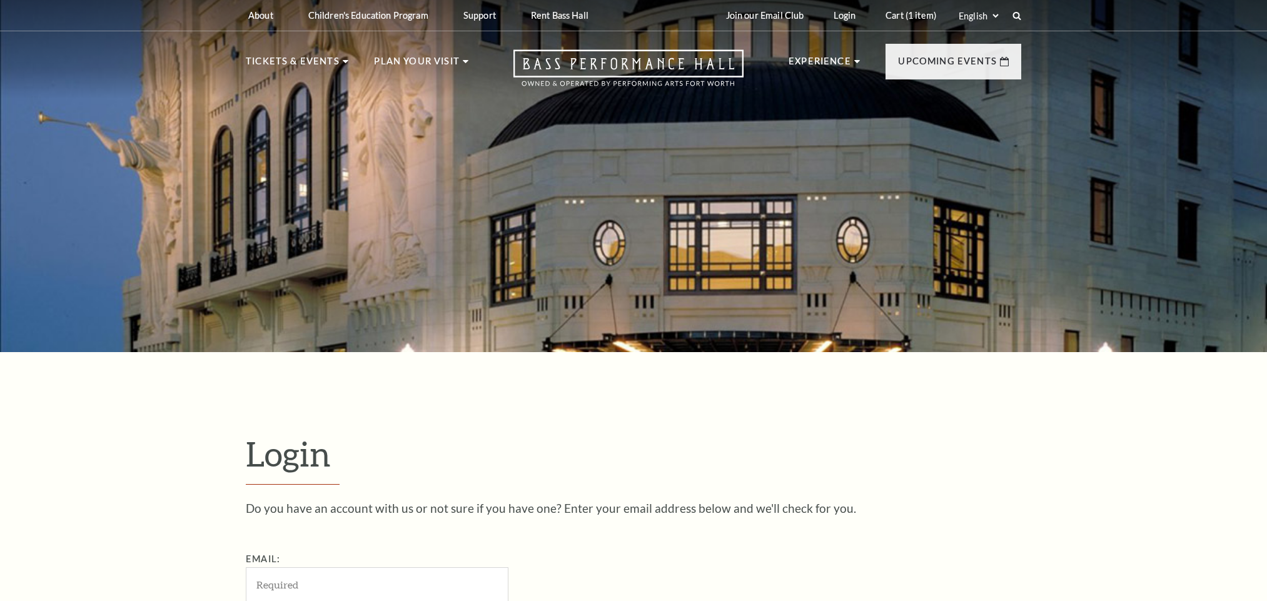  I want to click on p: Experience, so click(820, 65).